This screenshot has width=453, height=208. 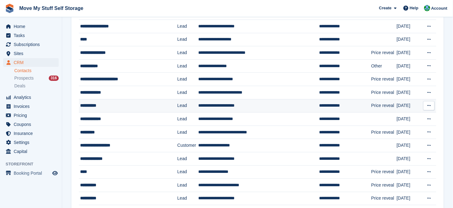 I want to click on span: Settings, so click(x=32, y=142).